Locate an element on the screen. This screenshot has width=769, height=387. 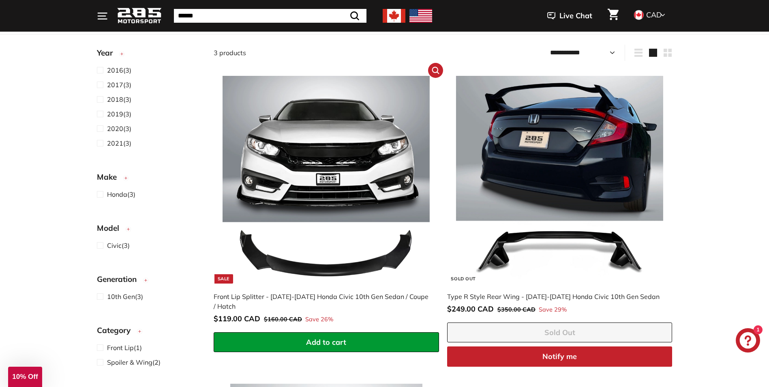
span: Make is located at coordinates (110, 177).